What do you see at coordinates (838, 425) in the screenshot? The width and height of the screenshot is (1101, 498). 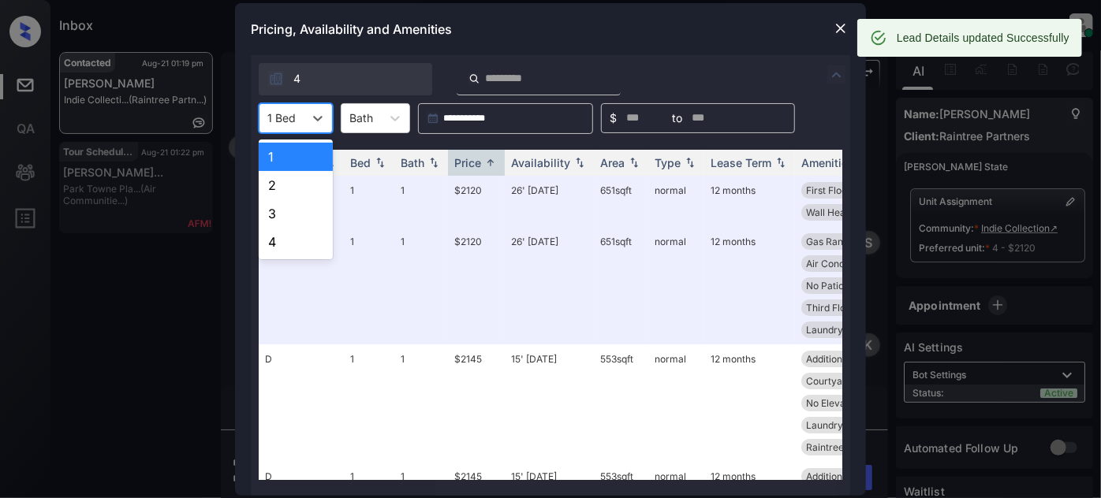 I see `span: Laundry Room` at bounding box center [838, 425].